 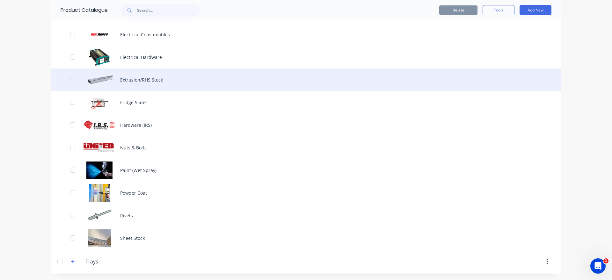 I want to click on div: Electrical ConsumablesElectrical Consumables, so click(x=306, y=34).